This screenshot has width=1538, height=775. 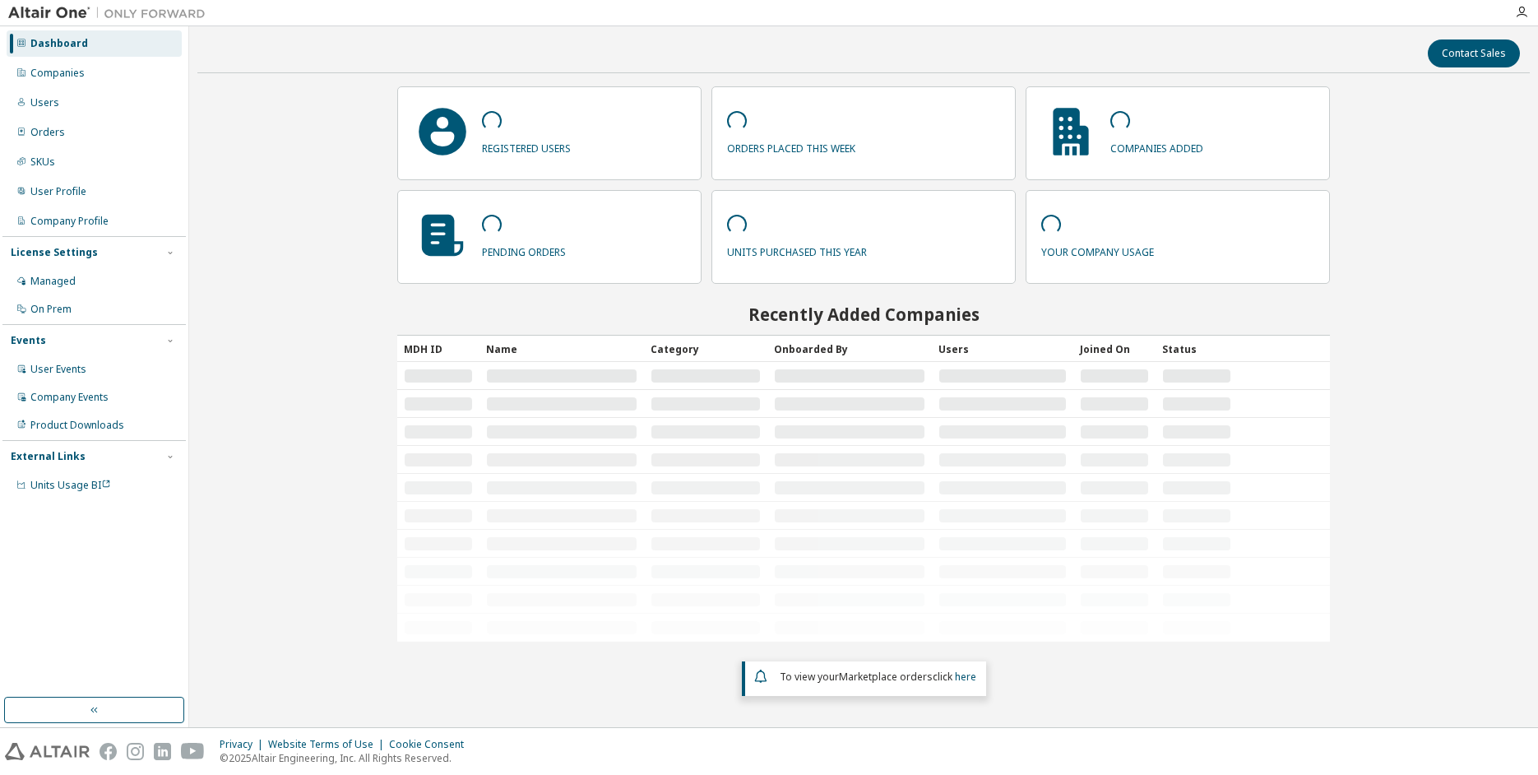 What do you see at coordinates (328, 744) in the screenshot?
I see `div: Website Terms of Use` at bounding box center [328, 744].